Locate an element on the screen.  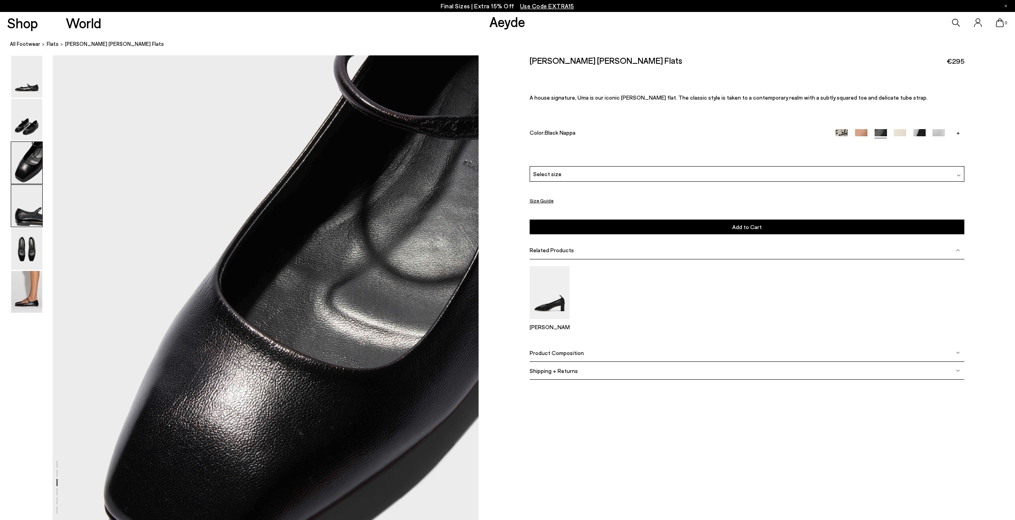
span: Add to Cart is located at coordinates (747, 227).